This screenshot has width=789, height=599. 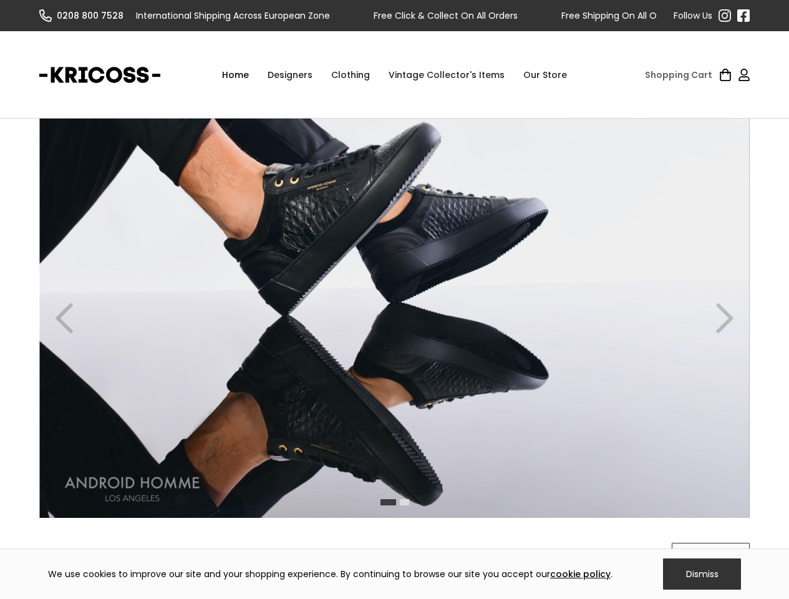 What do you see at coordinates (725, 318) in the screenshot?
I see `div: next slide` at bounding box center [725, 318].